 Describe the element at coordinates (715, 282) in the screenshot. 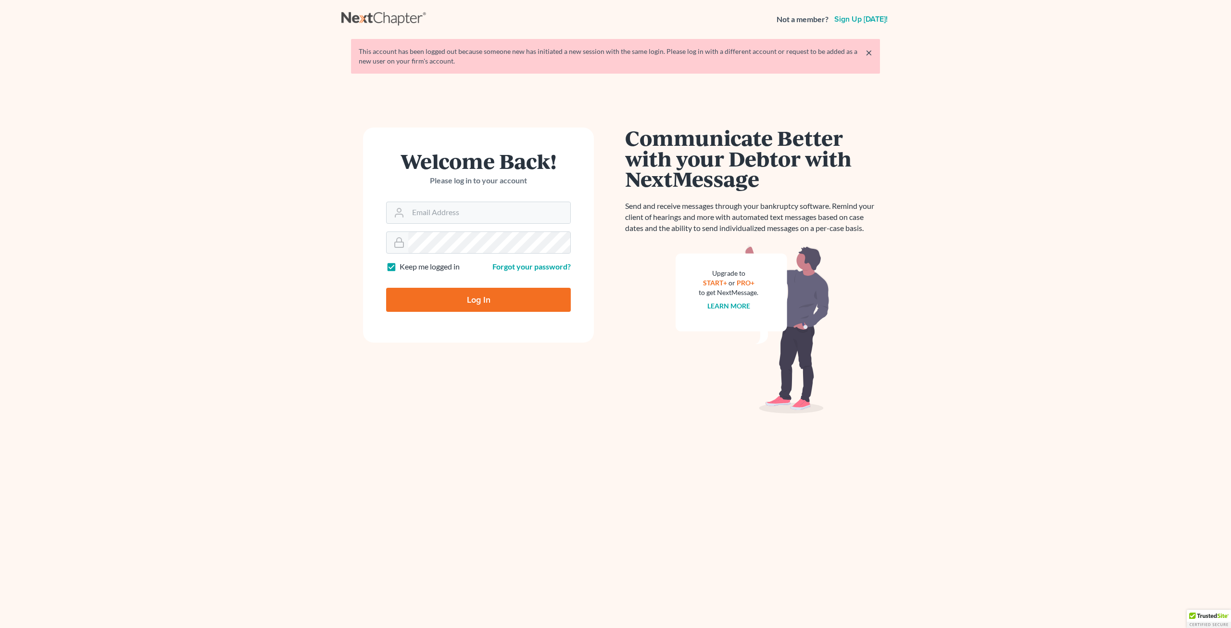

I see `a: START+` at that location.